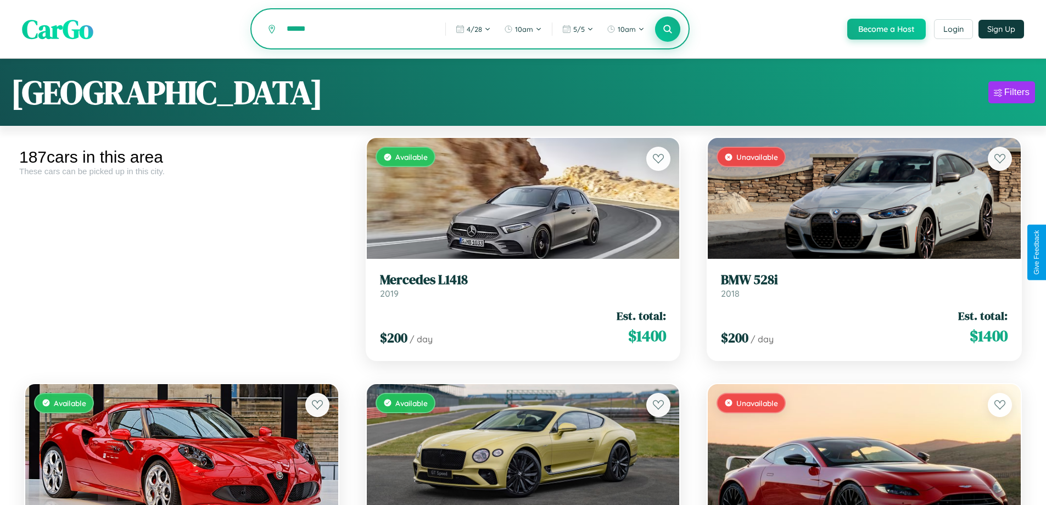 The height and width of the screenshot is (505, 1046). Describe the element at coordinates (1017, 92) in the screenshot. I see `div: Filters` at that location.